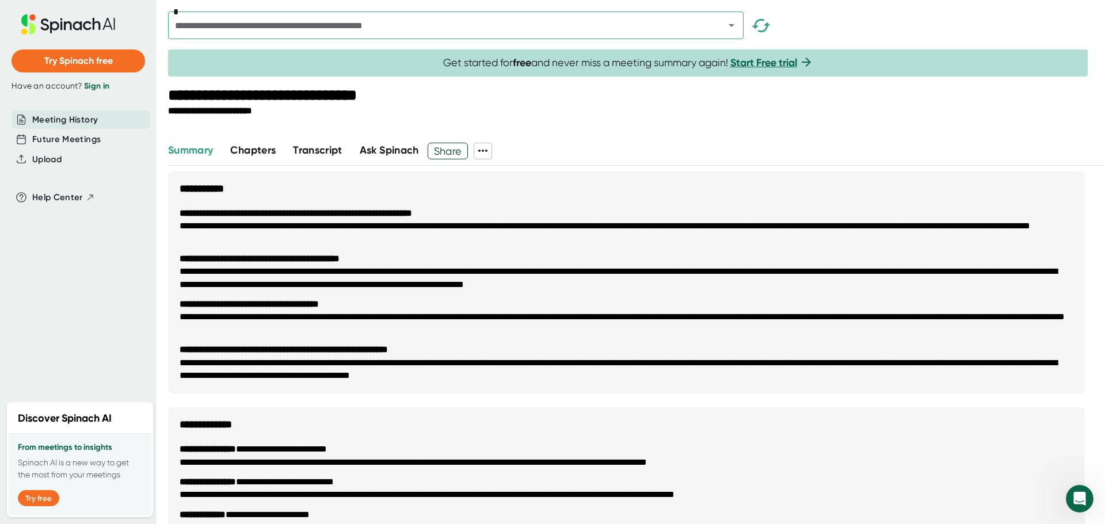 This screenshot has width=1105, height=524. I want to click on button: Meeting History, so click(65, 120).